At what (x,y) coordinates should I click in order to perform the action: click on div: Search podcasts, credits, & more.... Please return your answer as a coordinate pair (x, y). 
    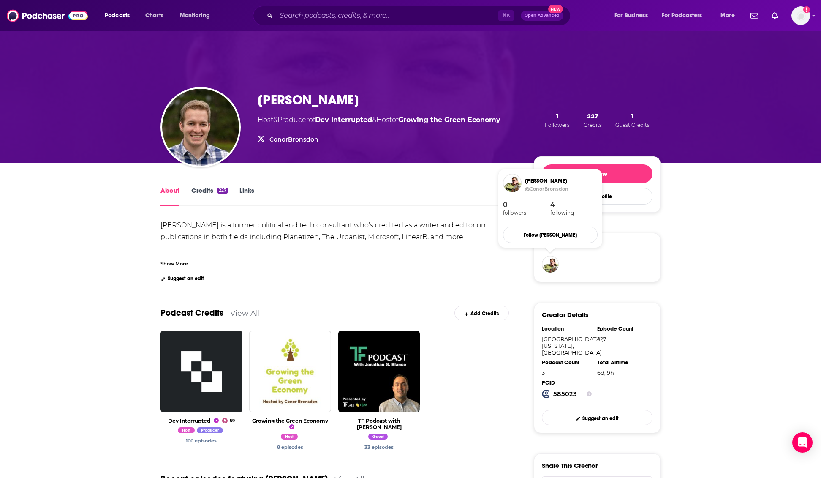
    Looking at the image, I should click on (420, 16).